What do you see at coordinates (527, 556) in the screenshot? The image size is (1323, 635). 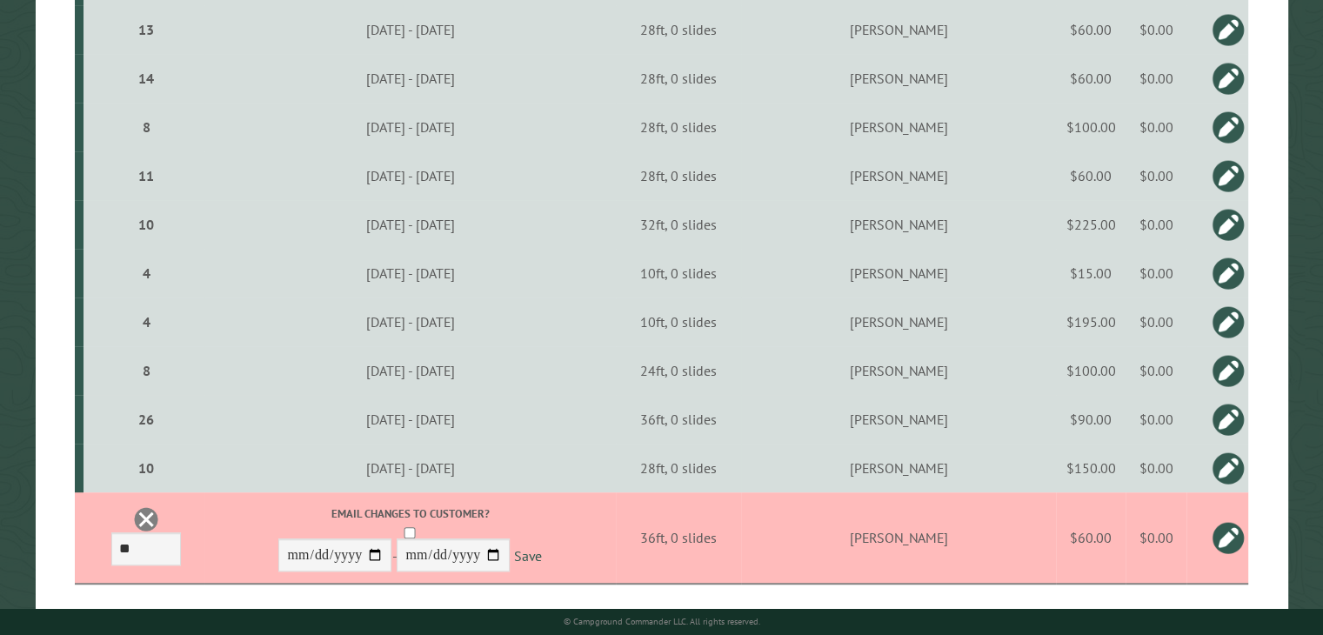 I see `a: Save` at bounding box center [527, 556].